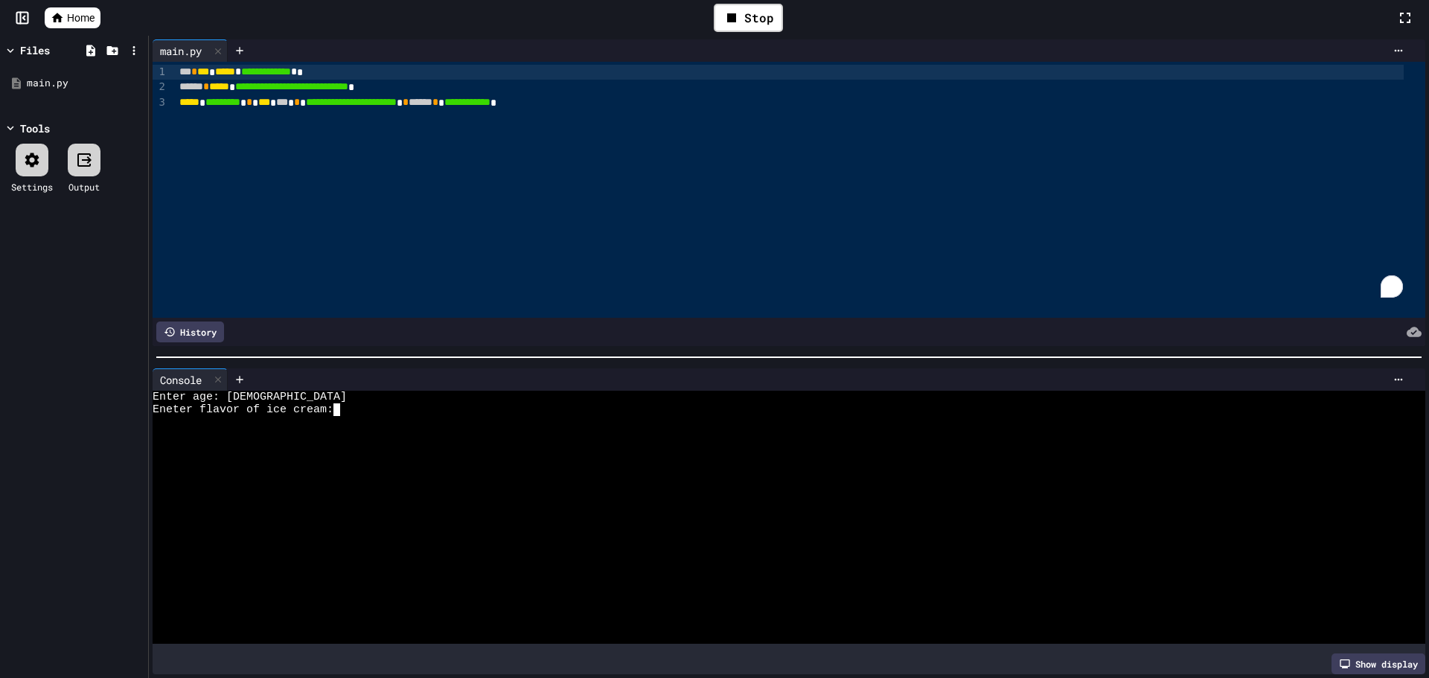 This screenshot has height=678, width=1429. I want to click on div: Stop, so click(748, 18).